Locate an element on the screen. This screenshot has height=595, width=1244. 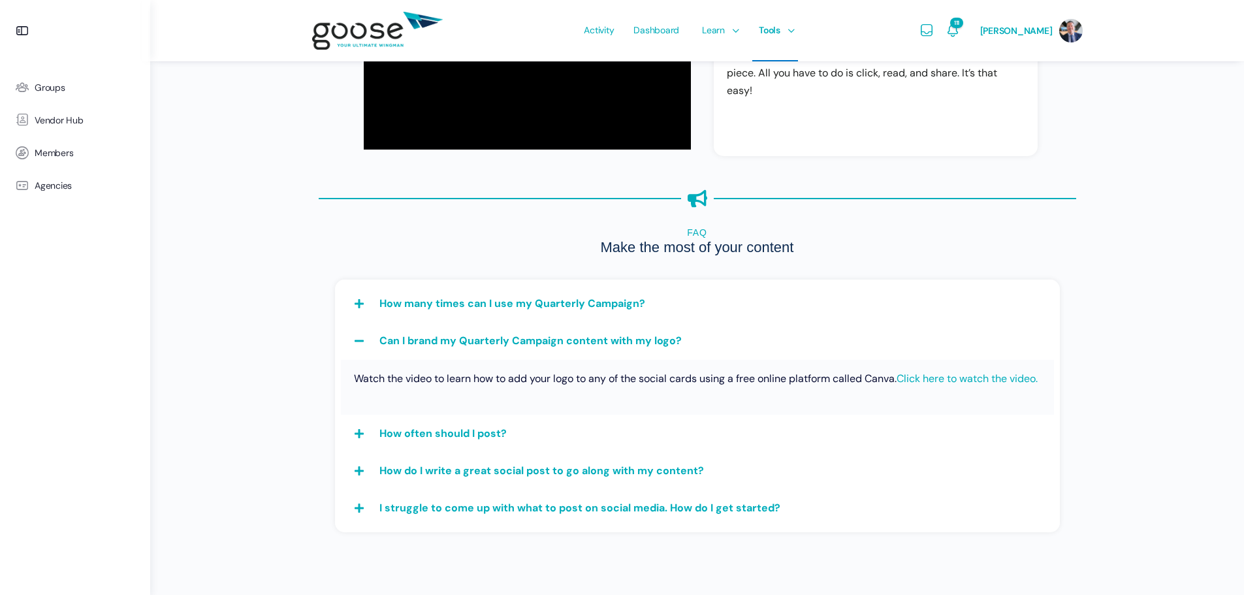
span: Agencies is located at coordinates (53, 185).